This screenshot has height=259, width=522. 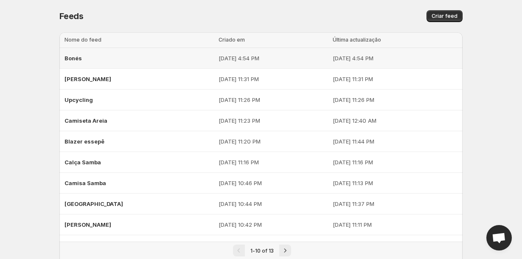 What do you see at coordinates (84, 141) in the screenshot?
I see `span: Blazer essepê` at bounding box center [84, 141].